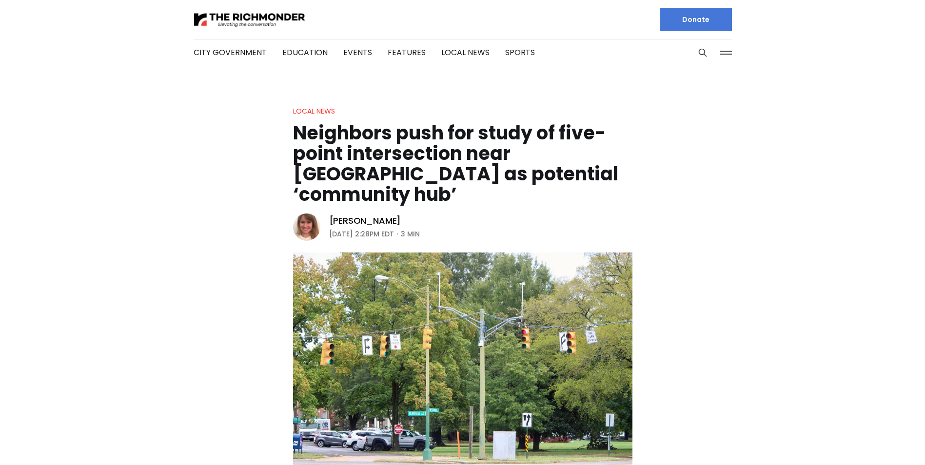  What do you see at coordinates (520, 52) in the screenshot?
I see `a: Sports` at bounding box center [520, 52].